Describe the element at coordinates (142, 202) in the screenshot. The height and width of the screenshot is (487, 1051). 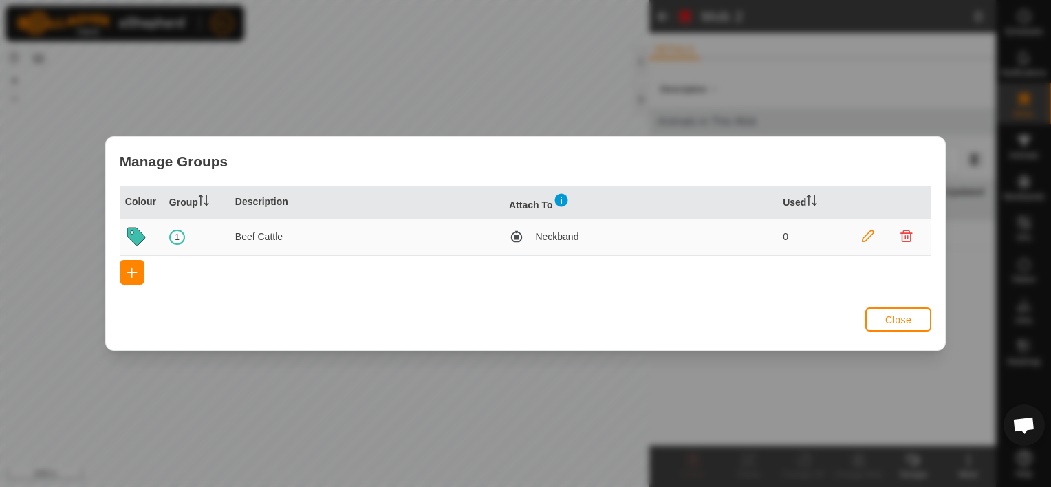
I see `th: Colour` at that location.